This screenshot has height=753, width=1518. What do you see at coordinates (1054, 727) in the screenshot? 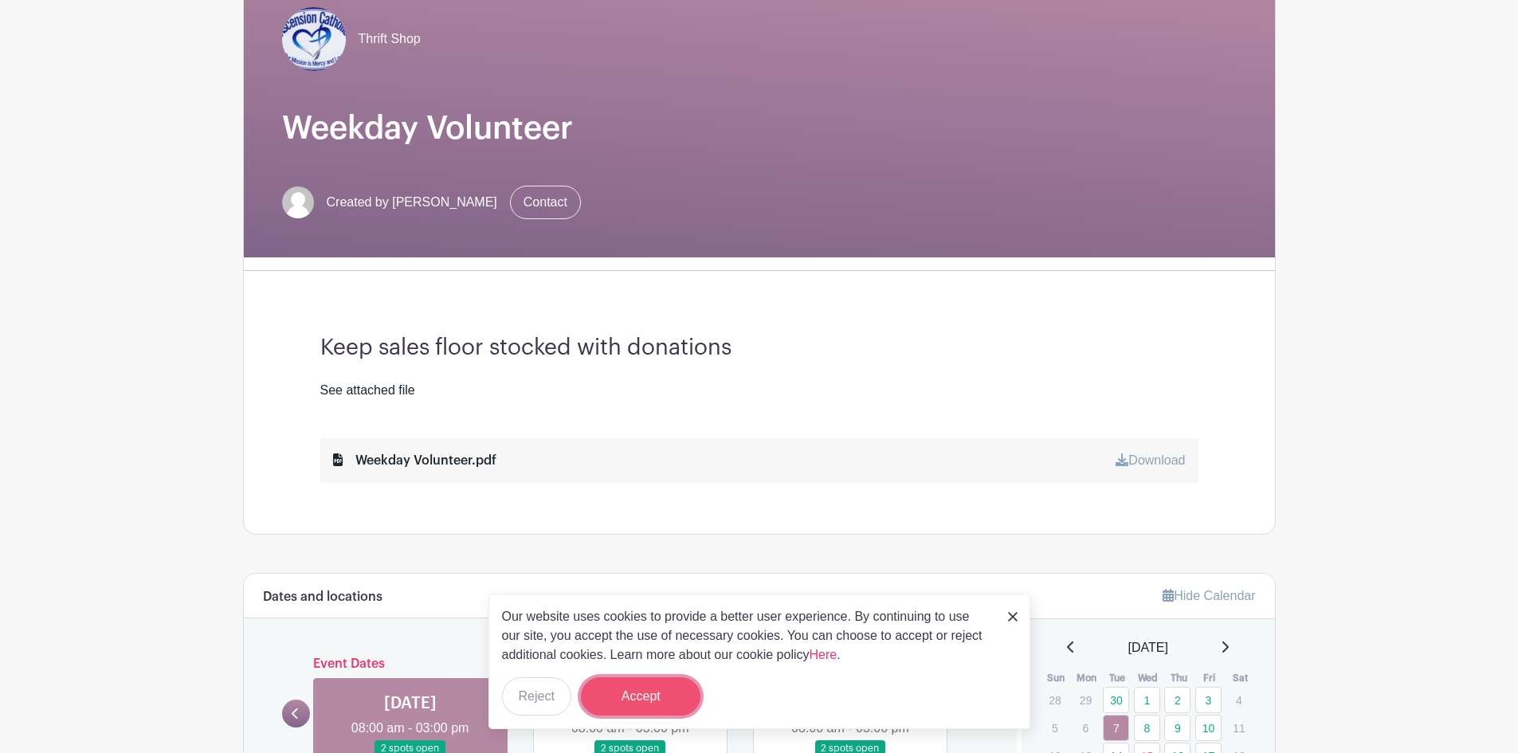
I see `p: 5` at bounding box center [1054, 727].